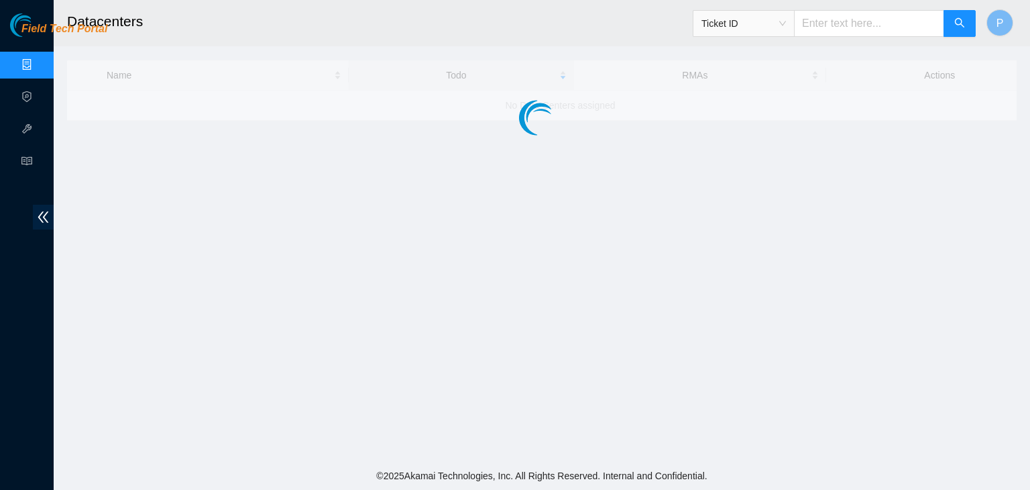  I want to click on span: Field Tech Portal, so click(64, 29).